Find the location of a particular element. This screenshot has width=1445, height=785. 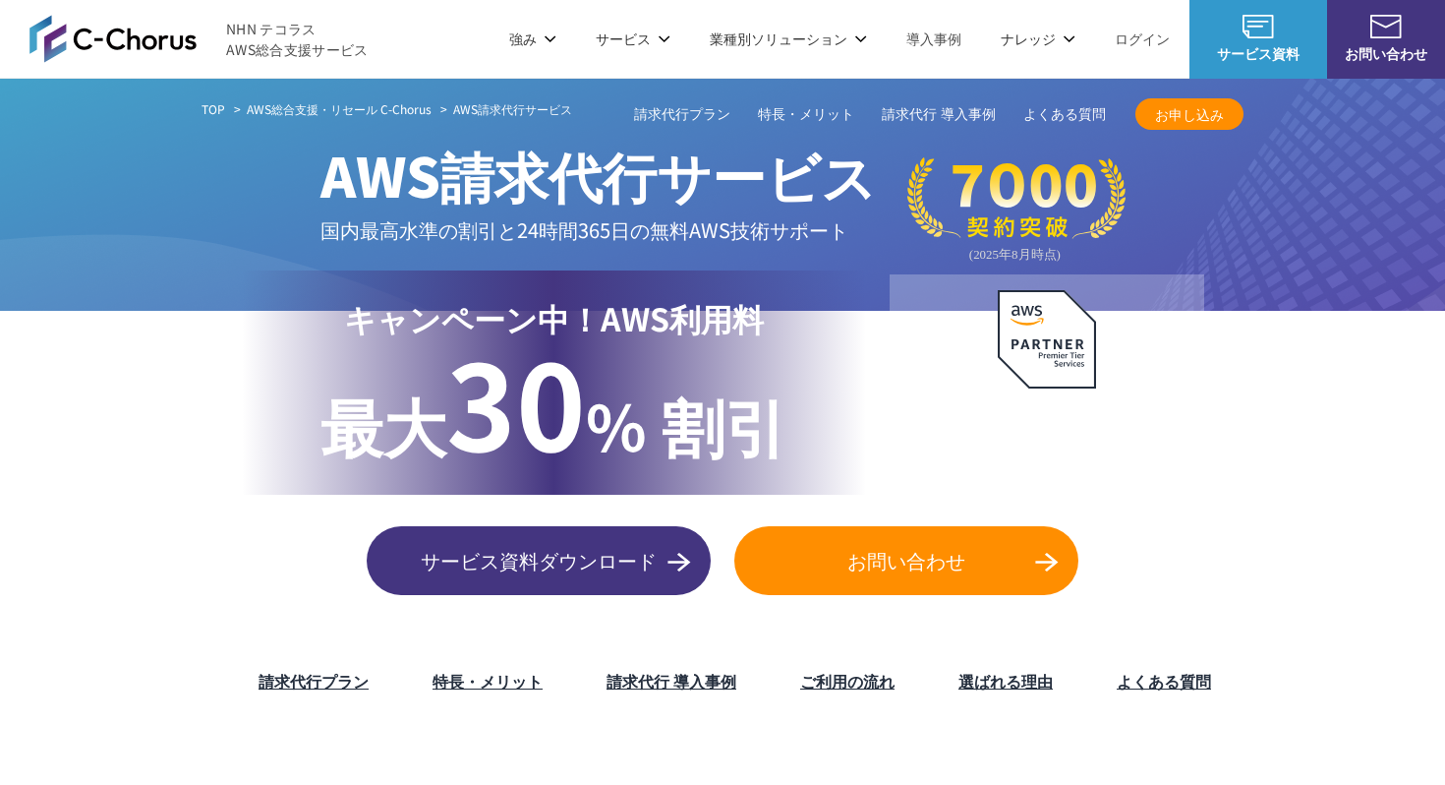

span: NHN テコラス AWS総合支援サービス is located at coordinates (297, 39).